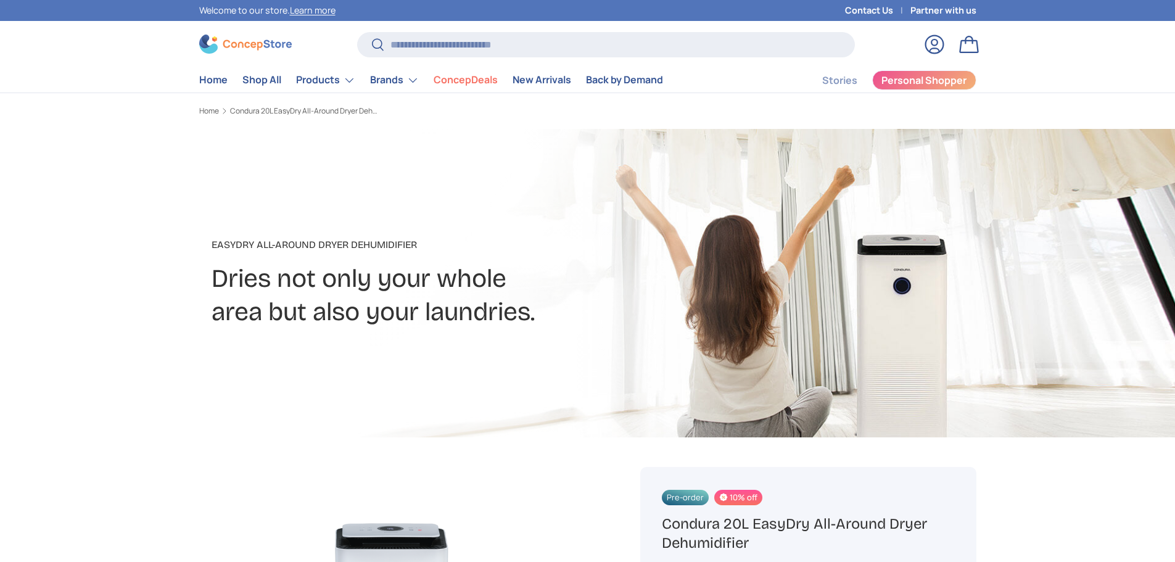 This screenshot has width=1175, height=562. What do you see at coordinates (448, 245) in the screenshot?
I see `p: EasyDry All-Around Dryer Dehumidifier` at bounding box center [448, 245].